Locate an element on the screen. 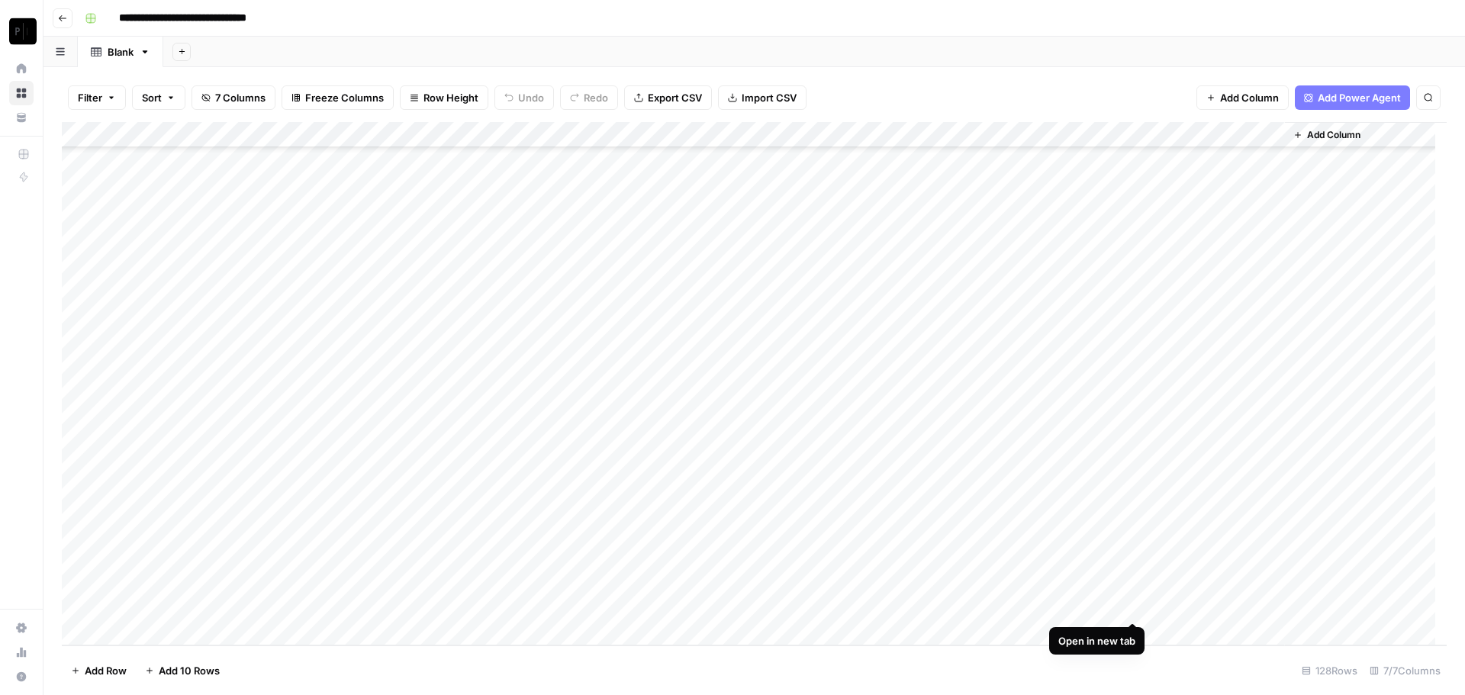 Image resolution: width=1465 pixels, height=695 pixels. span: Freeze Columns is located at coordinates (344, 98).